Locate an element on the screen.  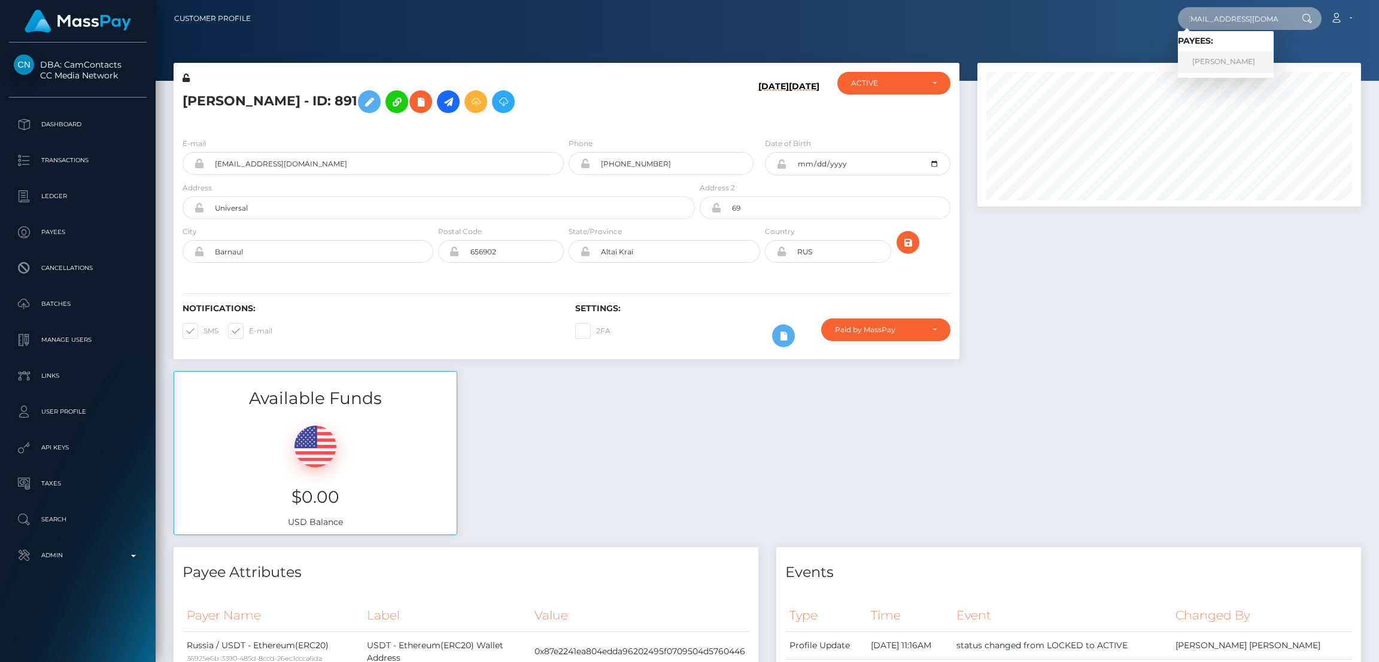
label: Country is located at coordinates (780, 232).